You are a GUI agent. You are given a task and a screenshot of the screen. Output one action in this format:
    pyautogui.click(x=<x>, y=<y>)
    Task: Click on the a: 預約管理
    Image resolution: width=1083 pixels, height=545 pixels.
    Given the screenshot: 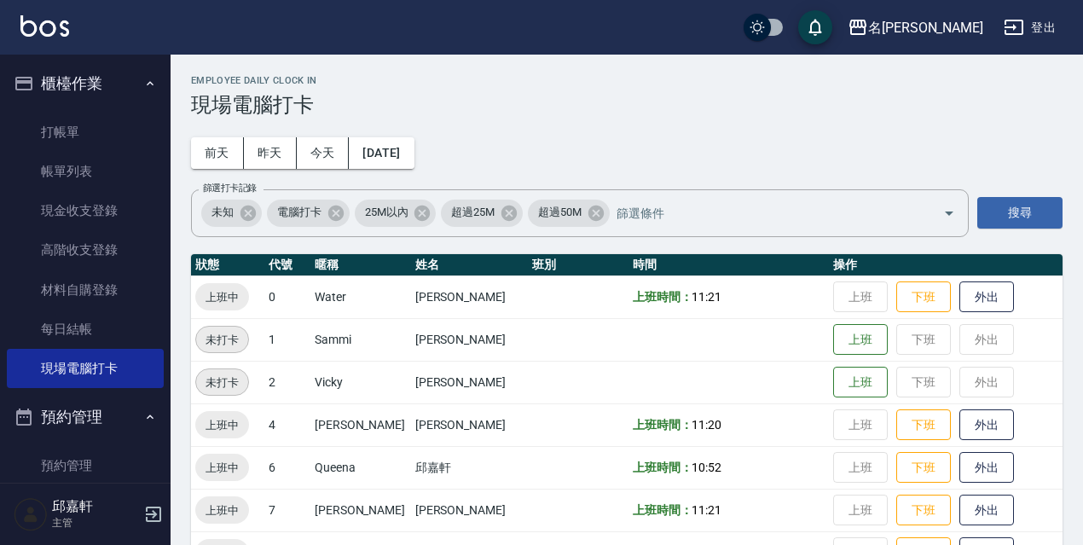 What is the action you would take?
    pyautogui.click(x=85, y=466)
    